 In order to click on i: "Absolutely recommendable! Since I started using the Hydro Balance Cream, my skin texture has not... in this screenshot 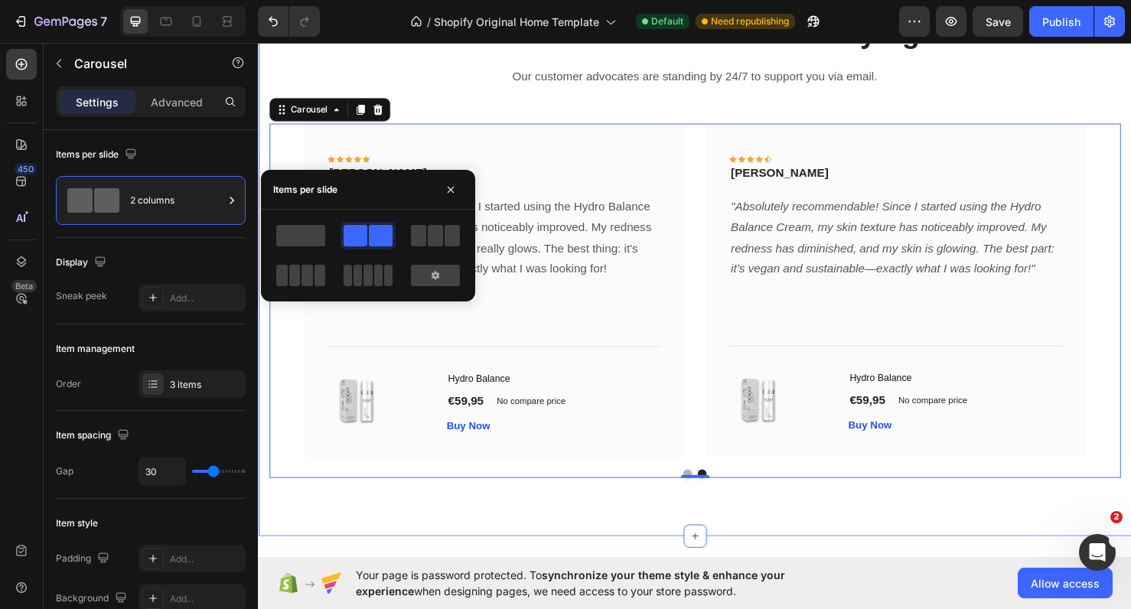, I will do `click(667, 206)`.